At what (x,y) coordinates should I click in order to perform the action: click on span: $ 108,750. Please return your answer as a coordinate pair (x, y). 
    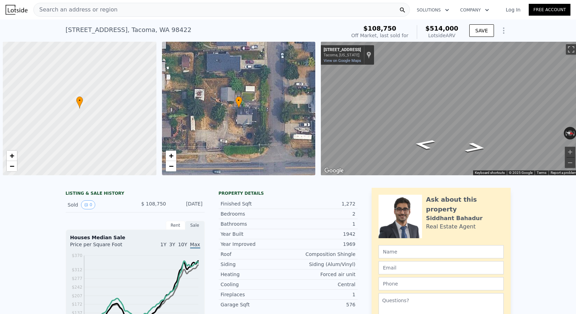
    Looking at the image, I should click on (153, 204).